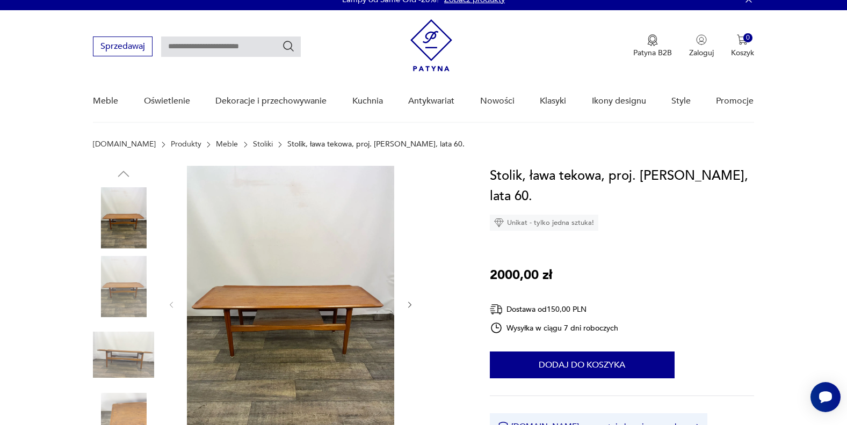 This screenshot has height=425, width=847. What do you see at coordinates (496, 309) in the screenshot?
I see `img: Ikona dostawy` at bounding box center [496, 309].